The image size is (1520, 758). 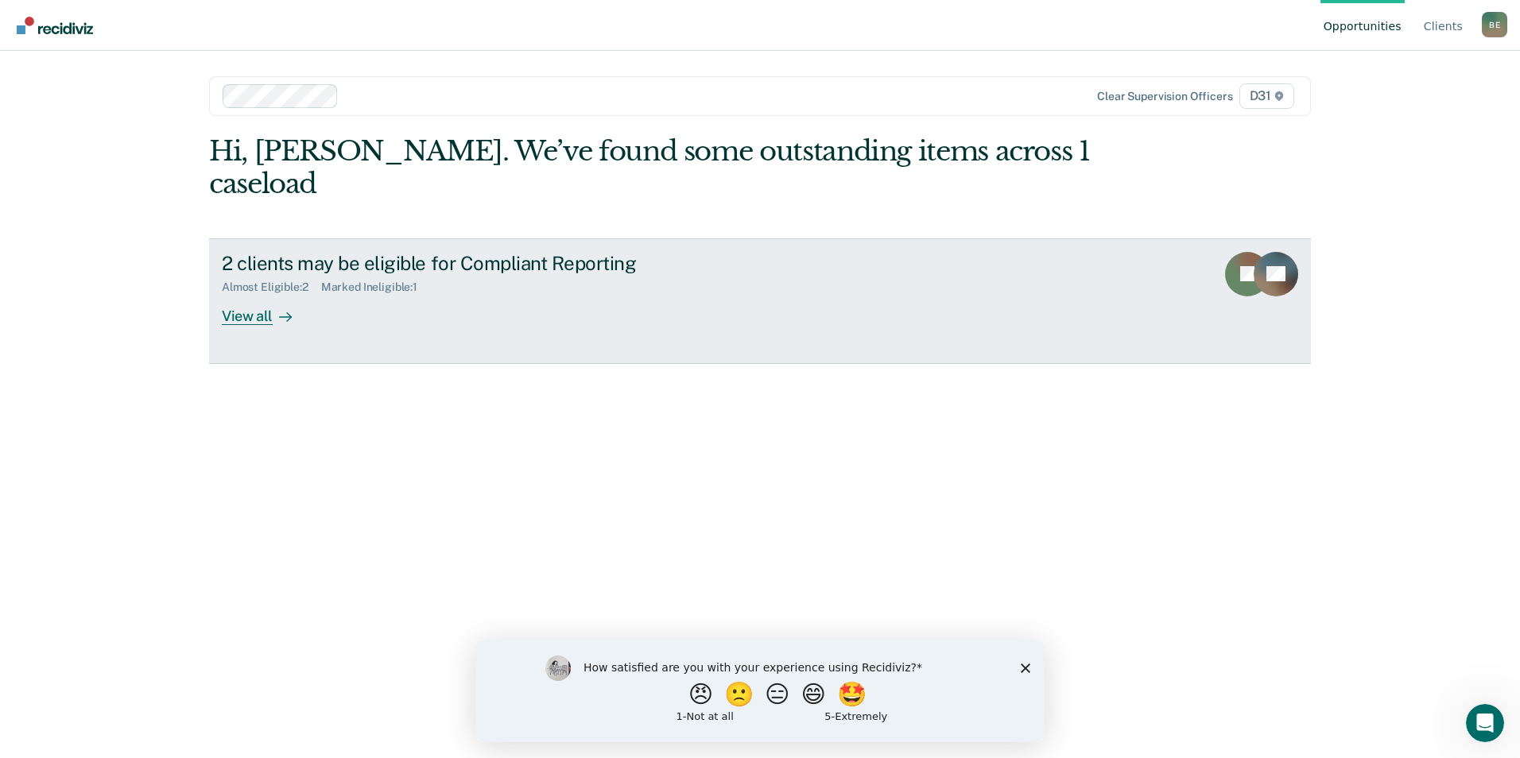 What do you see at coordinates (375, 287) in the screenshot?
I see `div: Marked Ineligible : 1` at bounding box center [375, 287].